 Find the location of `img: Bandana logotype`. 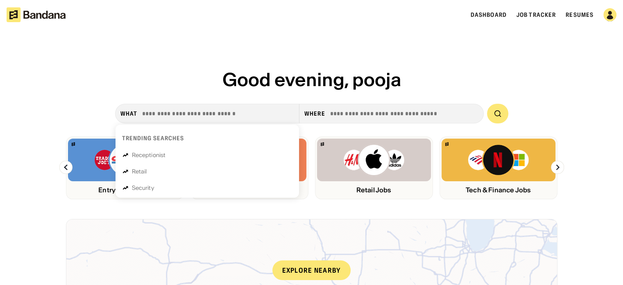

img: Bandana logotype is located at coordinates (36, 15).